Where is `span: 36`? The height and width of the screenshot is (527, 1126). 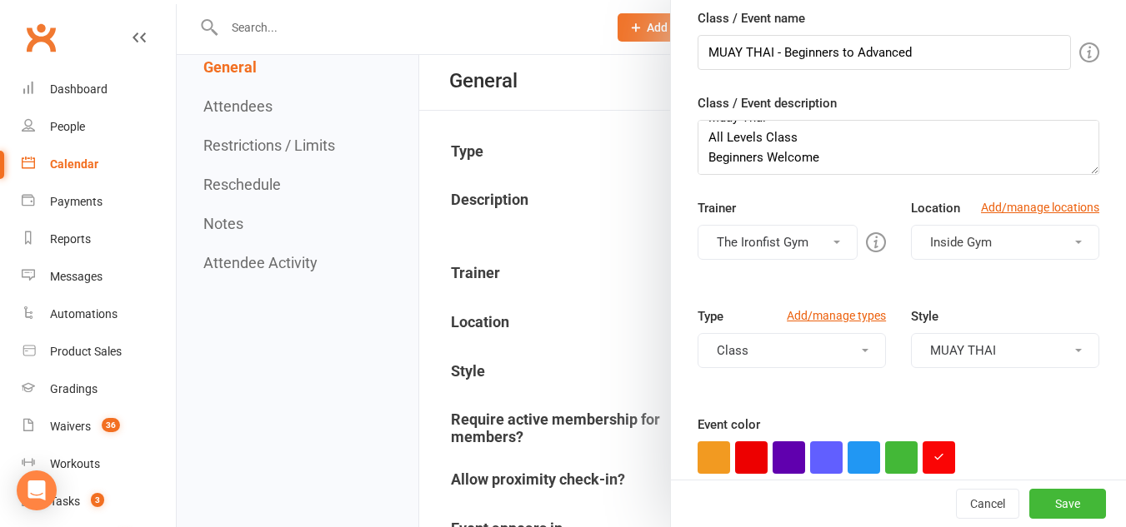
span: 36 is located at coordinates (111, 425).